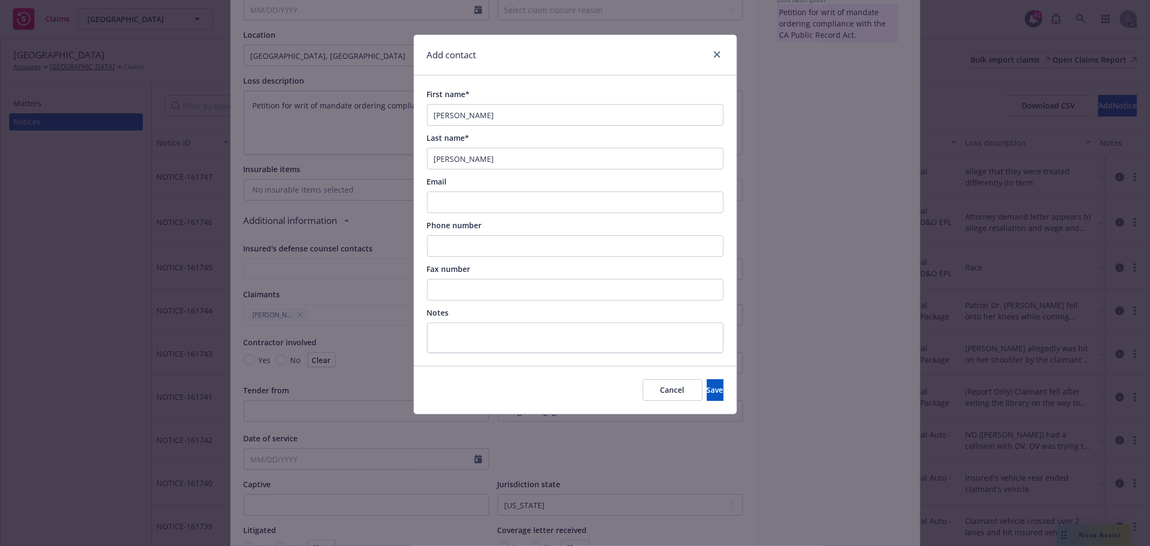 The width and height of the screenshot is (1150, 546). I want to click on h1: Add contact, so click(452, 55).